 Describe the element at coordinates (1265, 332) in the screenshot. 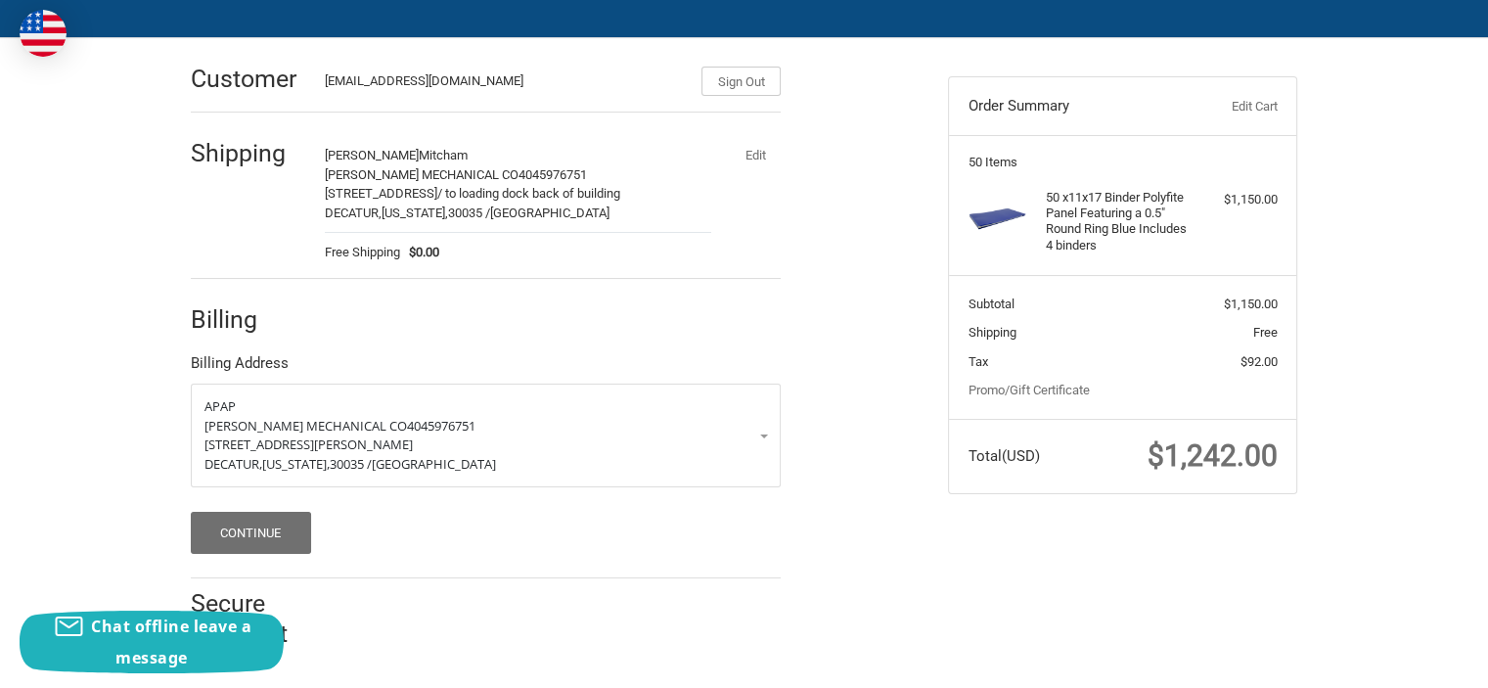

I see `span: Free` at that location.